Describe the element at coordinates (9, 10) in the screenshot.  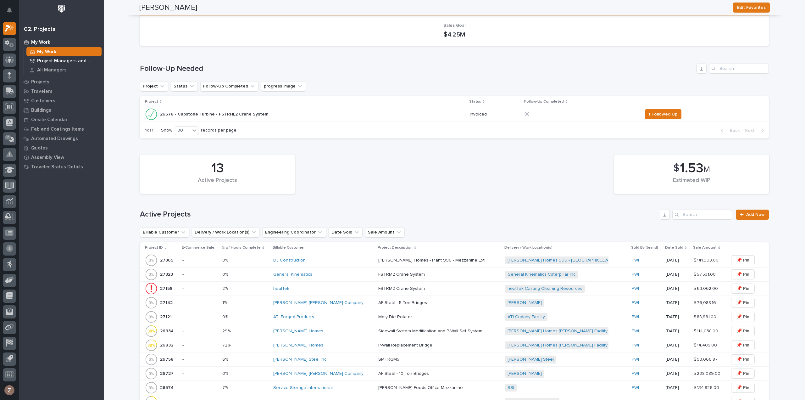
I see `button: Notifications` at that location.